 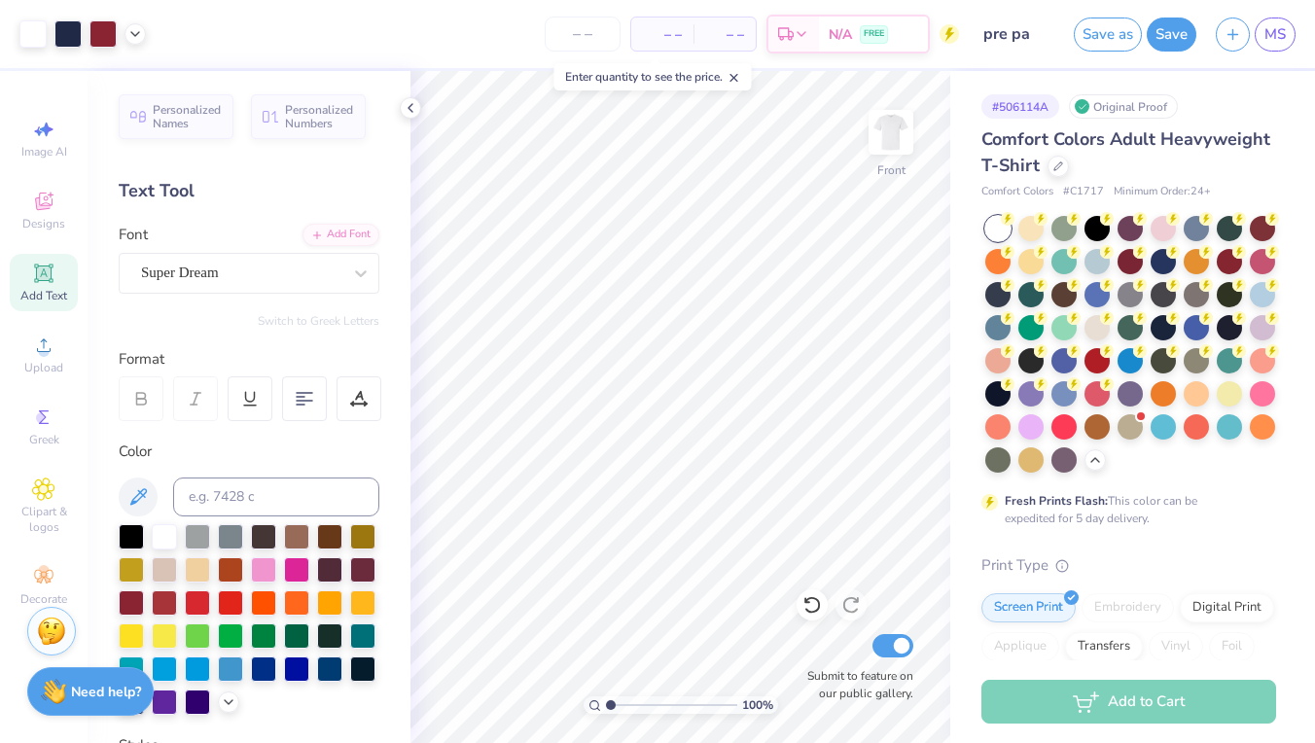 I want to click on a: MS, so click(x=1275, y=34).